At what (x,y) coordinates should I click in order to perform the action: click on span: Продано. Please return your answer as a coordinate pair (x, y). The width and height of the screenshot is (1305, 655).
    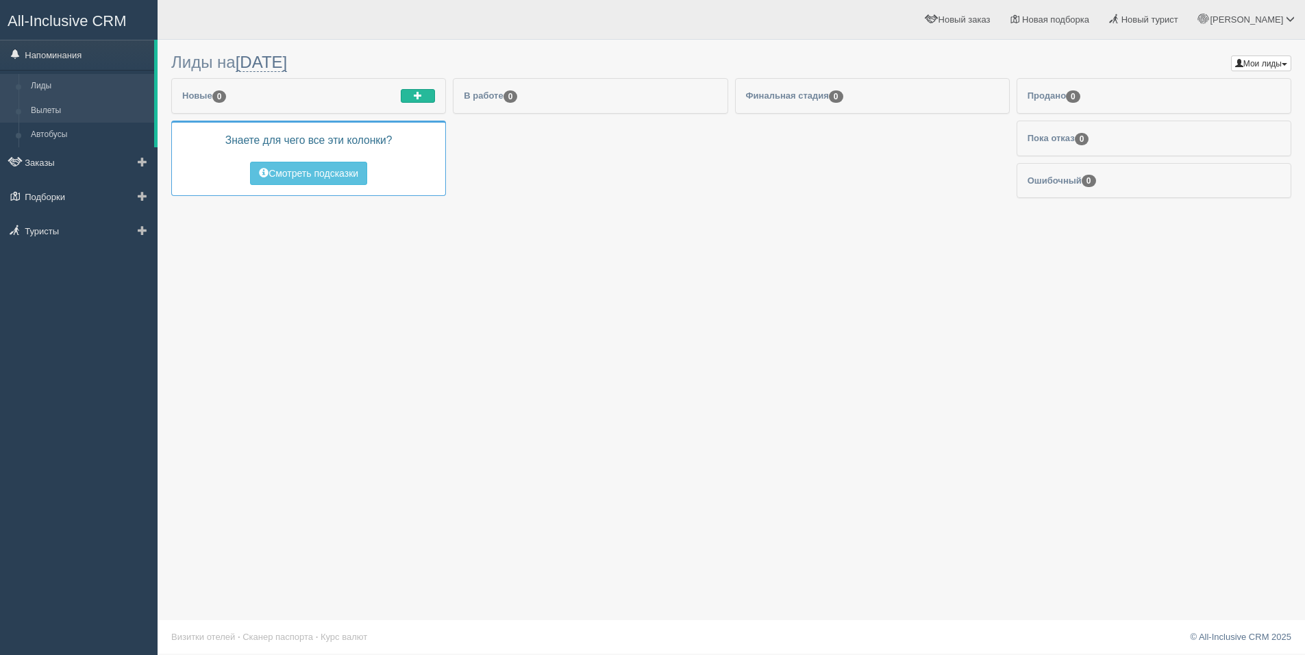
    Looking at the image, I should click on (1053, 95).